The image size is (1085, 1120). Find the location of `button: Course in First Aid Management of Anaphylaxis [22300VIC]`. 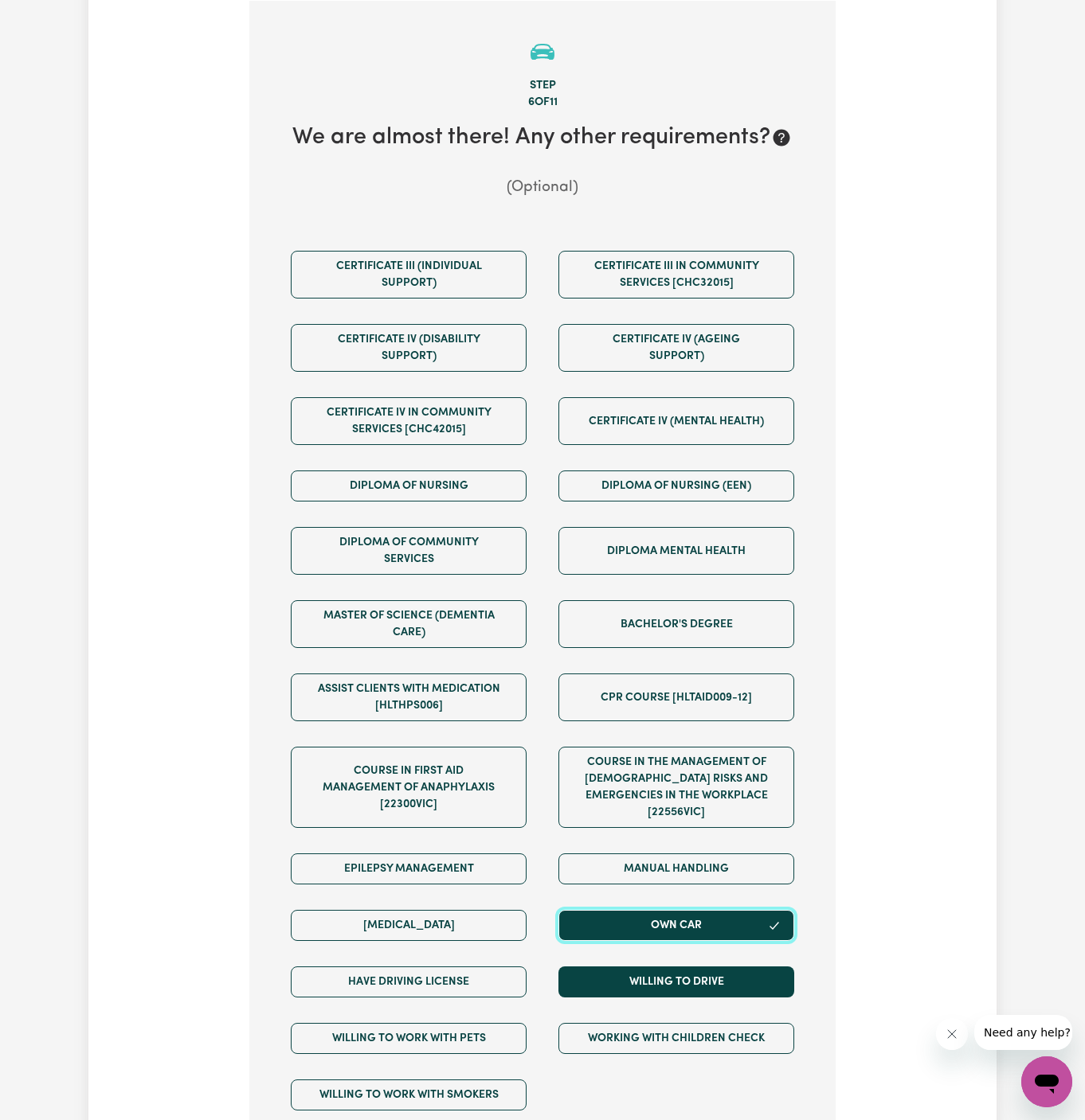

button: Course in First Aid Management of Anaphylaxis [22300VIC] is located at coordinates (408, 788).